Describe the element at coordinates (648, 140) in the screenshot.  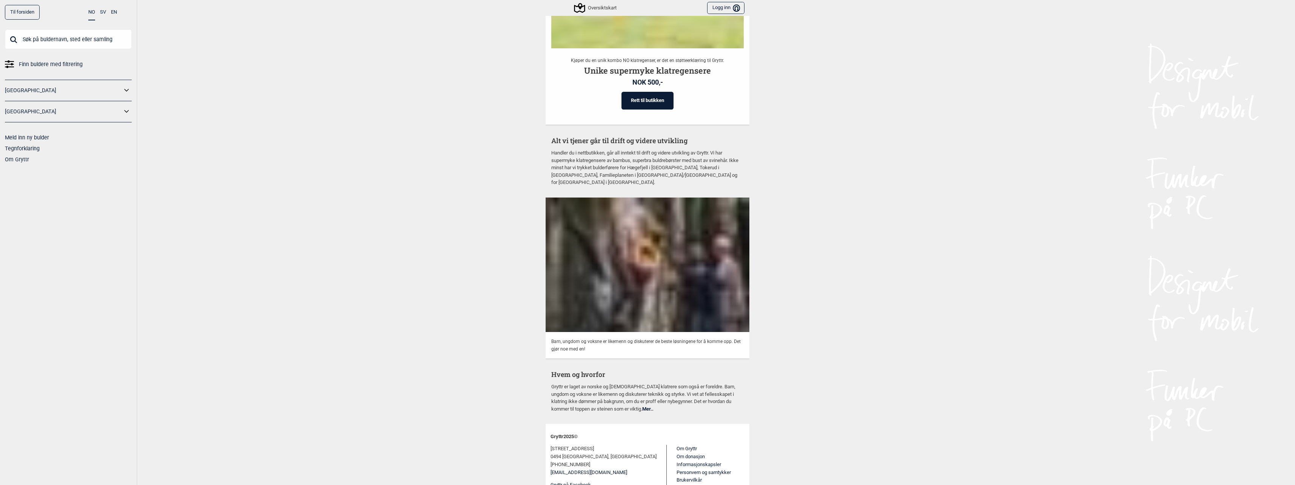
I see `h3: Alt vi tjener går til drift og videre utvikling` at that location.